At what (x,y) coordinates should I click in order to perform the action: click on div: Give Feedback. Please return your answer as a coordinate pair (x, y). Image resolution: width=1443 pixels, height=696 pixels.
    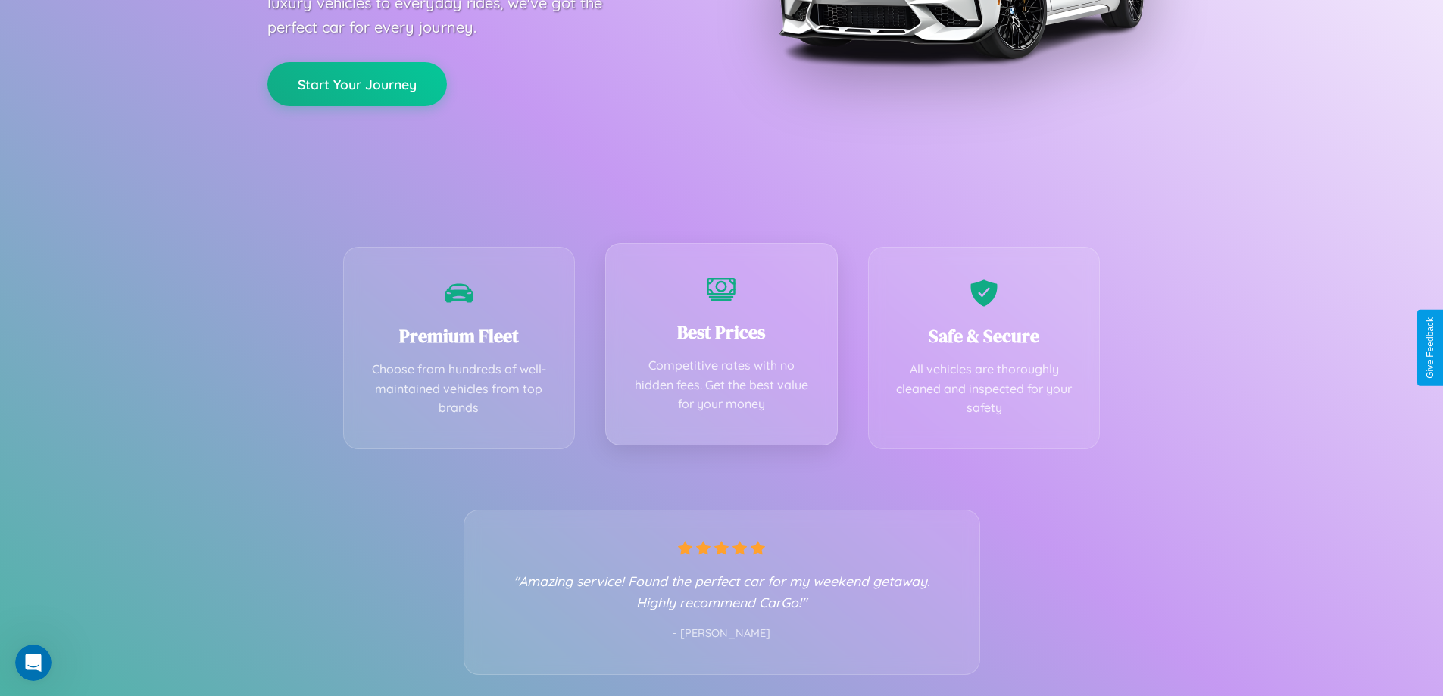
    Looking at the image, I should click on (1431, 348).